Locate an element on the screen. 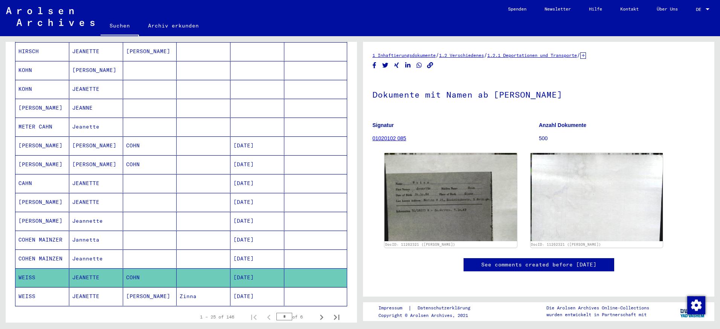 The height and width of the screenshot is (329, 720). button: Last page is located at coordinates (337, 317).